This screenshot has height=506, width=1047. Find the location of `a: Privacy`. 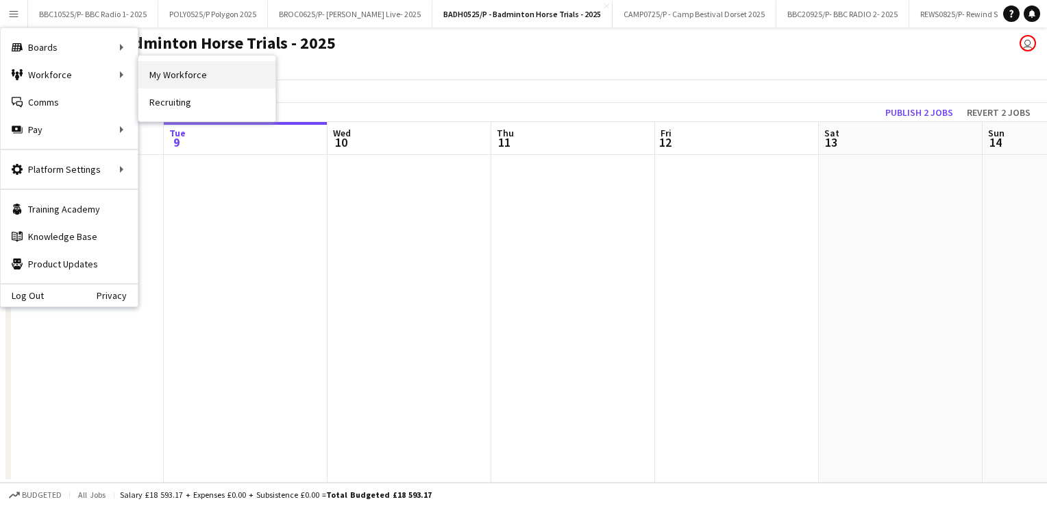

a: Privacy is located at coordinates (117, 295).